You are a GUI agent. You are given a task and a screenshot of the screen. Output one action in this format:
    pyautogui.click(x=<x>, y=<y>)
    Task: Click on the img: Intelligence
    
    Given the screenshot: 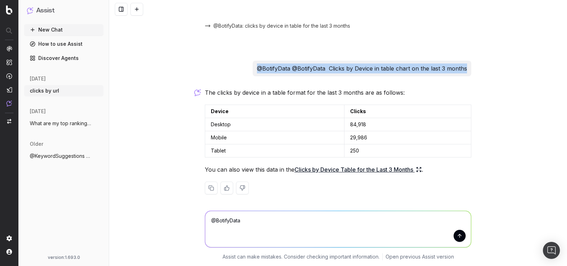 What is the action you would take?
    pyautogui.click(x=9, y=62)
    